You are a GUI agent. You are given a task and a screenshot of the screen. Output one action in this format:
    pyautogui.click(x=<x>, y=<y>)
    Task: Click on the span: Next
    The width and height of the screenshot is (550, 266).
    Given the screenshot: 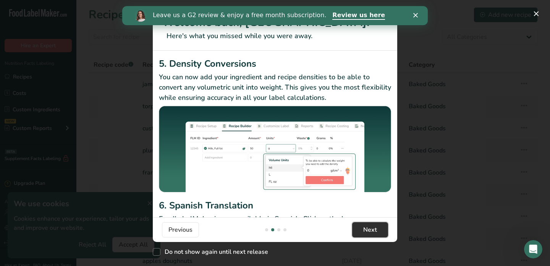 What is the action you would take?
    pyautogui.click(x=370, y=230)
    